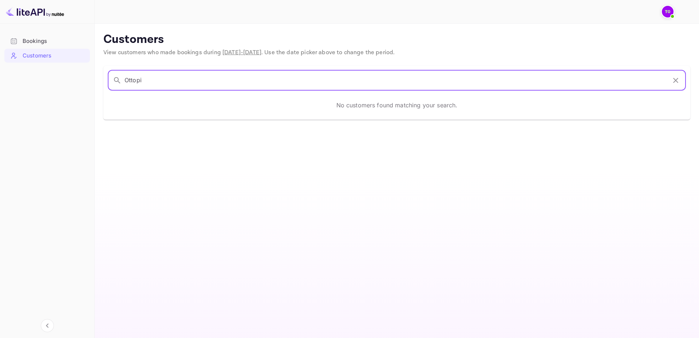  What do you see at coordinates (668, 12) in the screenshot?
I see `img: Traveloka3PS 02` at bounding box center [668, 12].